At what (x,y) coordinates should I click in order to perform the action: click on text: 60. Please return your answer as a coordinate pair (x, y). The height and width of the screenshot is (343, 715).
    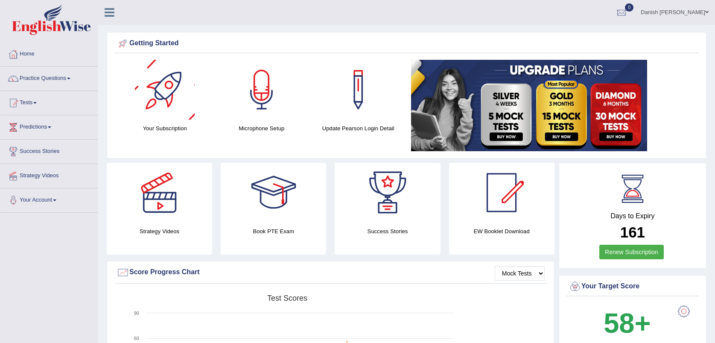
    Looking at the image, I should click on (137, 338).